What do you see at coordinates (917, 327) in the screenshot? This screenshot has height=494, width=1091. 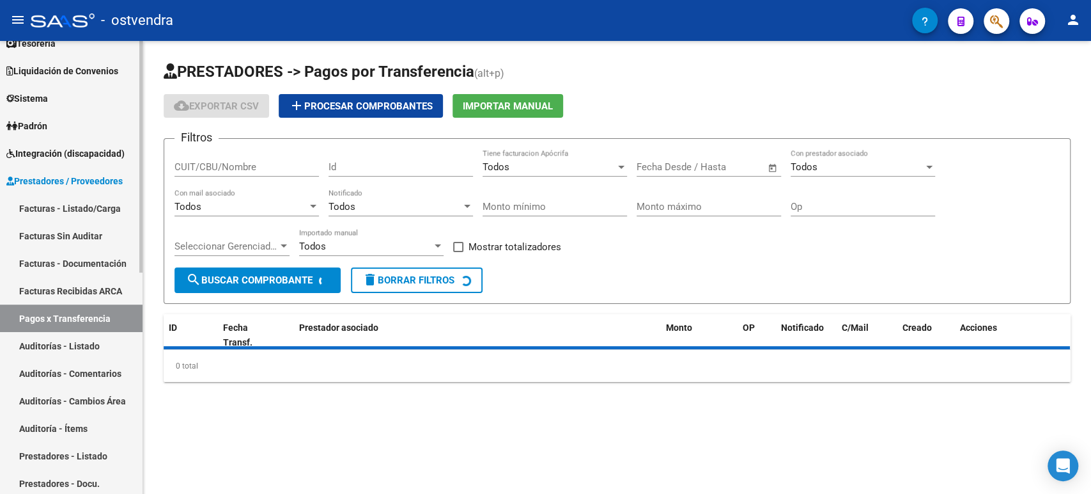 I see `span: Creado` at bounding box center [917, 327].